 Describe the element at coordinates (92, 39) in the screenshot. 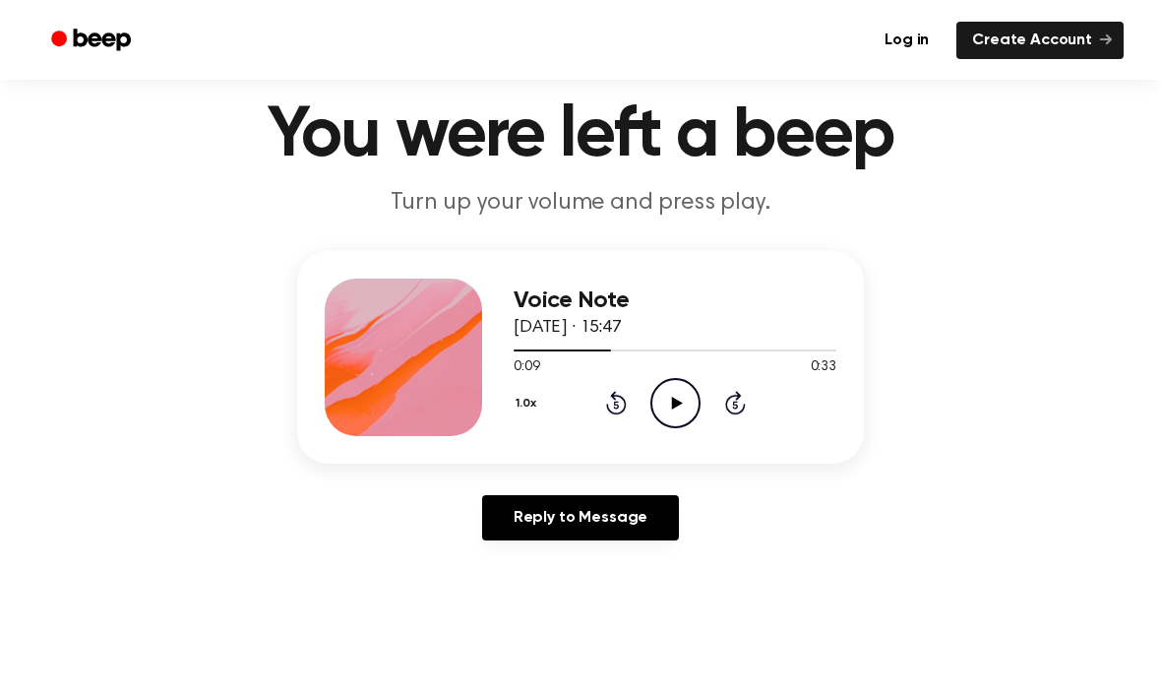

I see `a: Beep` at that location.